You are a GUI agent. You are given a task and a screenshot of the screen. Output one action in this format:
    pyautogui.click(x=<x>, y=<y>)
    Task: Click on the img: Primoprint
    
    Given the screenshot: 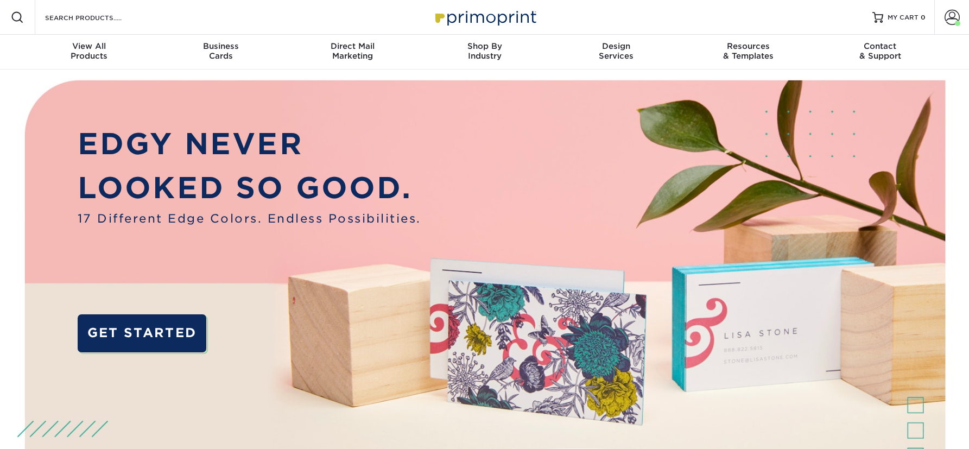 What is the action you would take?
    pyautogui.click(x=485, y=17)
    